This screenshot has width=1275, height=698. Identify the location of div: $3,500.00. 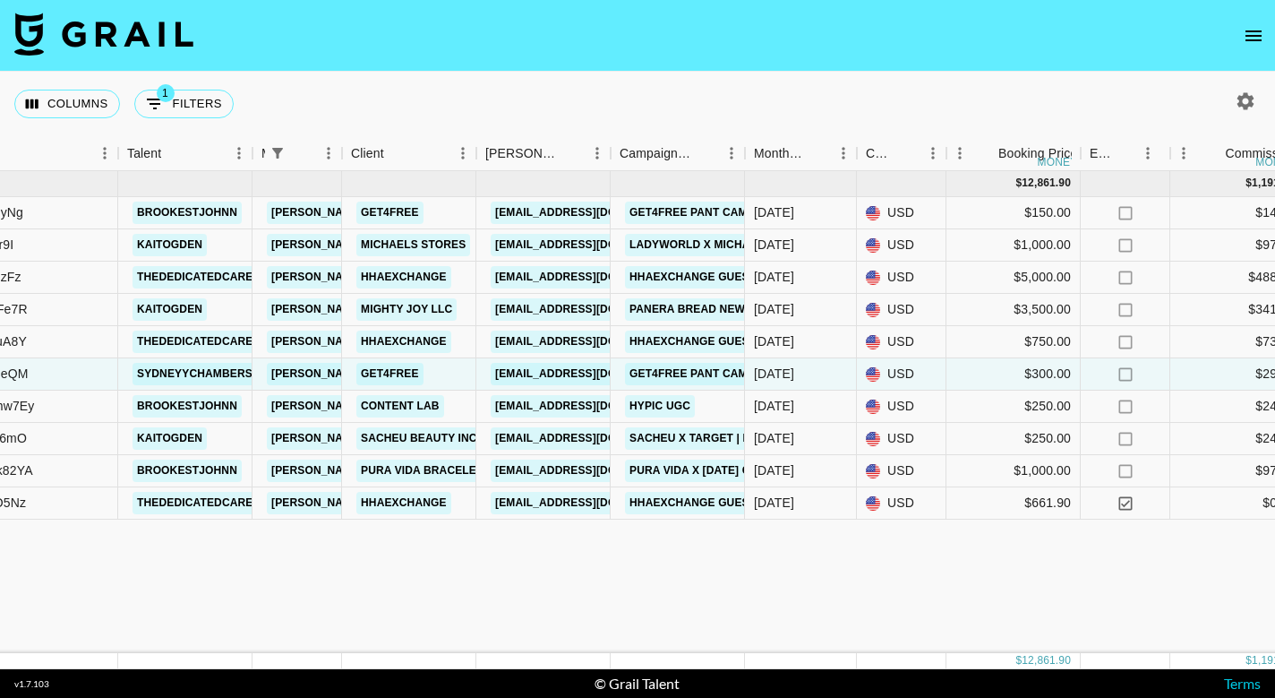
(1014, 310).